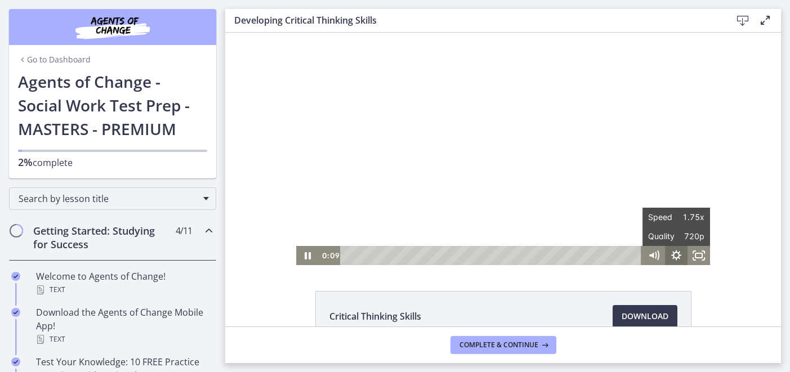 Image resolution: width=790 pixels, height=372 pixels. Describe the element at coordinates (451, 204) in the screenshot. I see `button: Quality720p` at that location.